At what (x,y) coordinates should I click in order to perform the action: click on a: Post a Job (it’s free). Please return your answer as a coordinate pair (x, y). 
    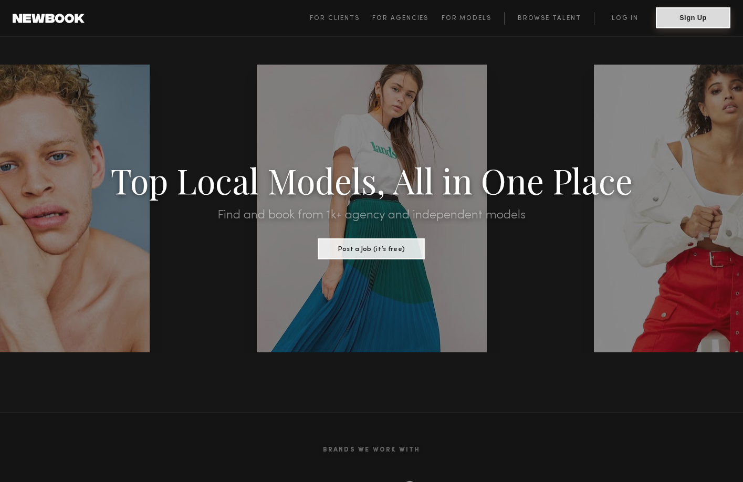
    Looking at the image, I should click on (371, 248).